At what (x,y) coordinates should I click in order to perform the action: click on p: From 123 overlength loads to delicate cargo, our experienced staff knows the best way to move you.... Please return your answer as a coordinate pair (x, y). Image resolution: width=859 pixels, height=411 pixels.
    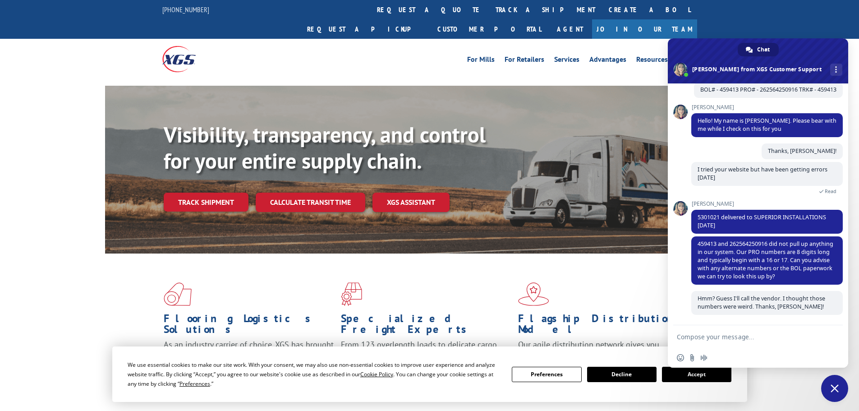
    Looking at the image, I should click on (426, 359).